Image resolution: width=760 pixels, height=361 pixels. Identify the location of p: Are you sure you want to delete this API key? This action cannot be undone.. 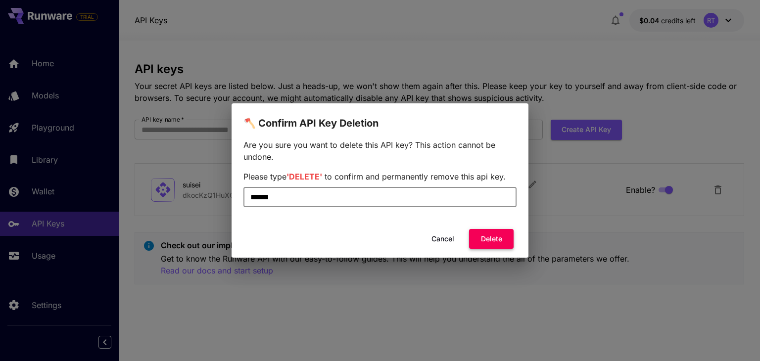
(380, 151).